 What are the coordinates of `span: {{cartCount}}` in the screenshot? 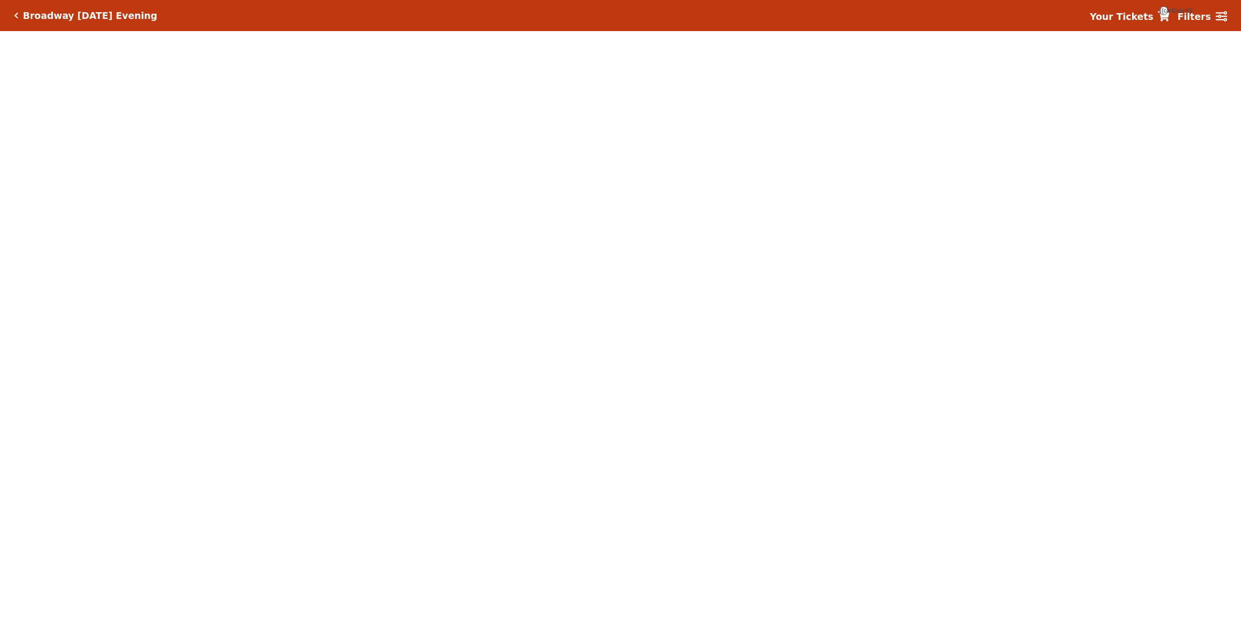 It's located at (1164, 11).